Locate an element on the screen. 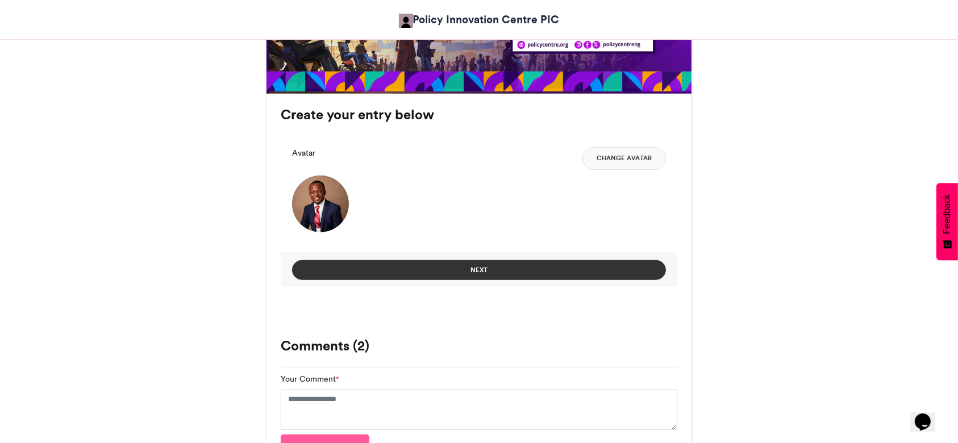  button: Change Avatar is located at coordinates (624, 159).